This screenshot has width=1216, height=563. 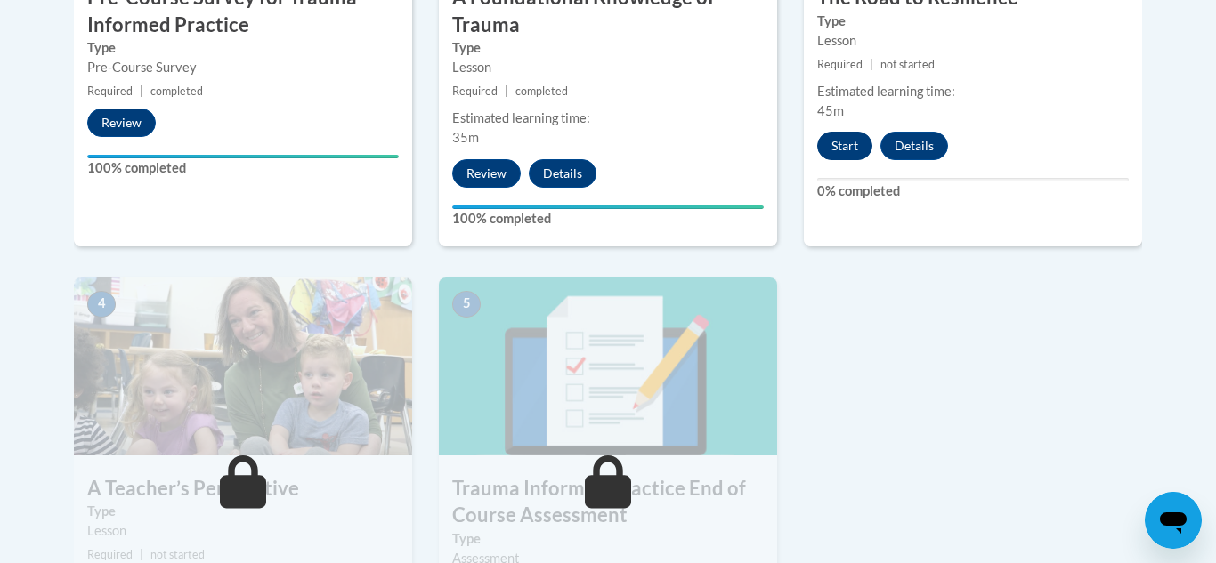 I want to click on h3: Trauma Informed Practice End of Course Assessment, so click(x=608, y=503).